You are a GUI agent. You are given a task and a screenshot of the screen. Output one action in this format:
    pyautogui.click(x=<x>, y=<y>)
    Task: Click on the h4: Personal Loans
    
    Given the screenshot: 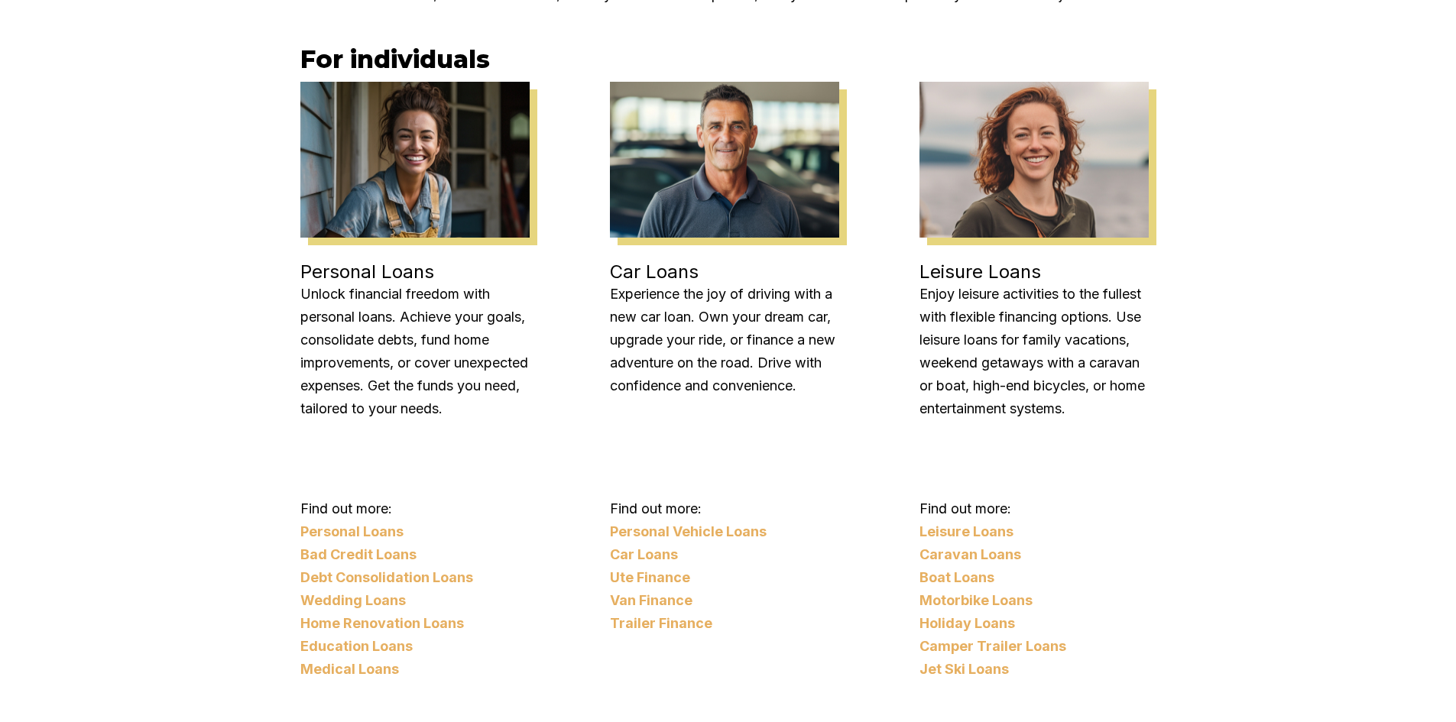 What is the action you would take?
    pyautogui.click(x=415, y=271)
    